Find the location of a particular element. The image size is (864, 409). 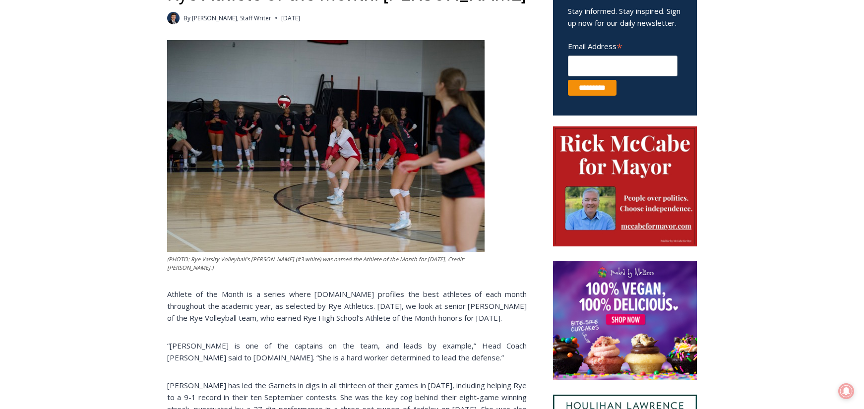

span: By is located at coordinates (187, 18).